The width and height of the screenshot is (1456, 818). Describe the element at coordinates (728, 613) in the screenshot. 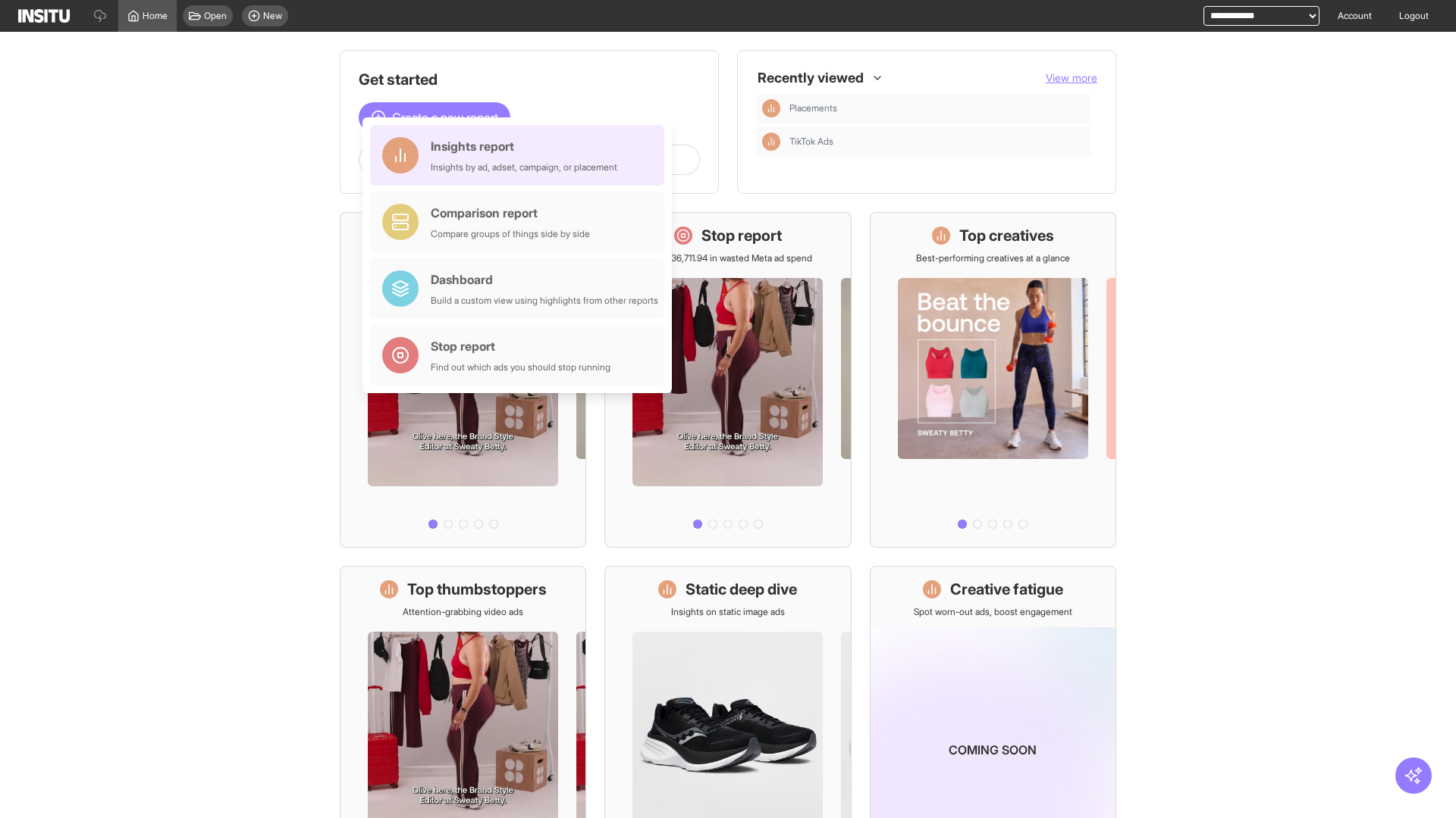

I see `p: Insights on static image ads` at that location.